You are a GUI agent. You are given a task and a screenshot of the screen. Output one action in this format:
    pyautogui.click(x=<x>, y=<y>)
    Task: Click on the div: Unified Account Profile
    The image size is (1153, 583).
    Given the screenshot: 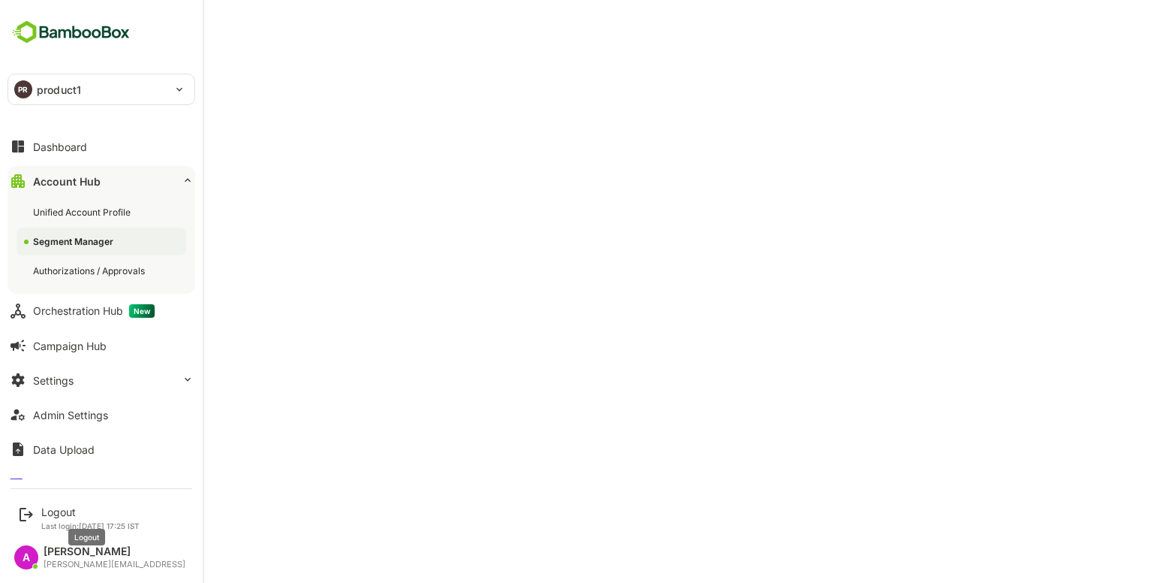 What is the action you would take?
    pyautogui.click(x=83, y=212)
    